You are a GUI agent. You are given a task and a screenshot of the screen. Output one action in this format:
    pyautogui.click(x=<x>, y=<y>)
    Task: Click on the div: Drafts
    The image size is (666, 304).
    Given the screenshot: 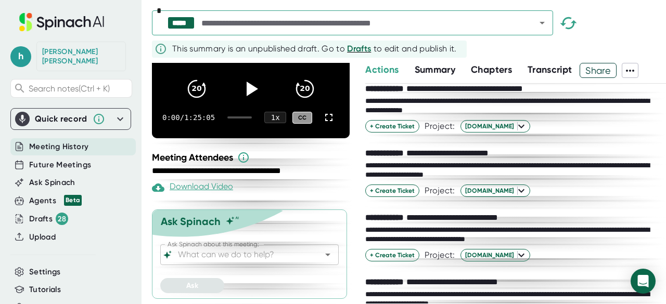 What is the action you would take?
    pyautogui.click(x=48, y=219)
    